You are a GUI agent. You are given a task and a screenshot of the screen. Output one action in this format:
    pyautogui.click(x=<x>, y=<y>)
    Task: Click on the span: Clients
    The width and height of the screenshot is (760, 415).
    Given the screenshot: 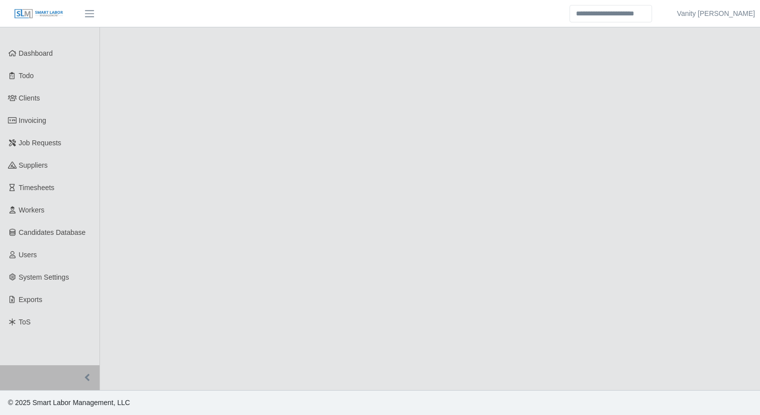 What is the action you would take?
    pyautogui.click(x=29, y=98)
    